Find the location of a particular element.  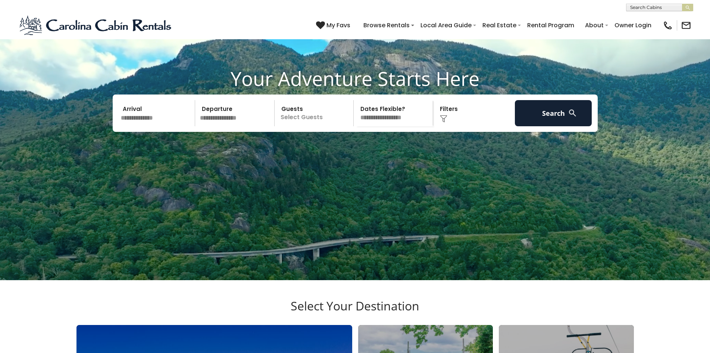

a: Real Estate is located at coordinates (499, 25).